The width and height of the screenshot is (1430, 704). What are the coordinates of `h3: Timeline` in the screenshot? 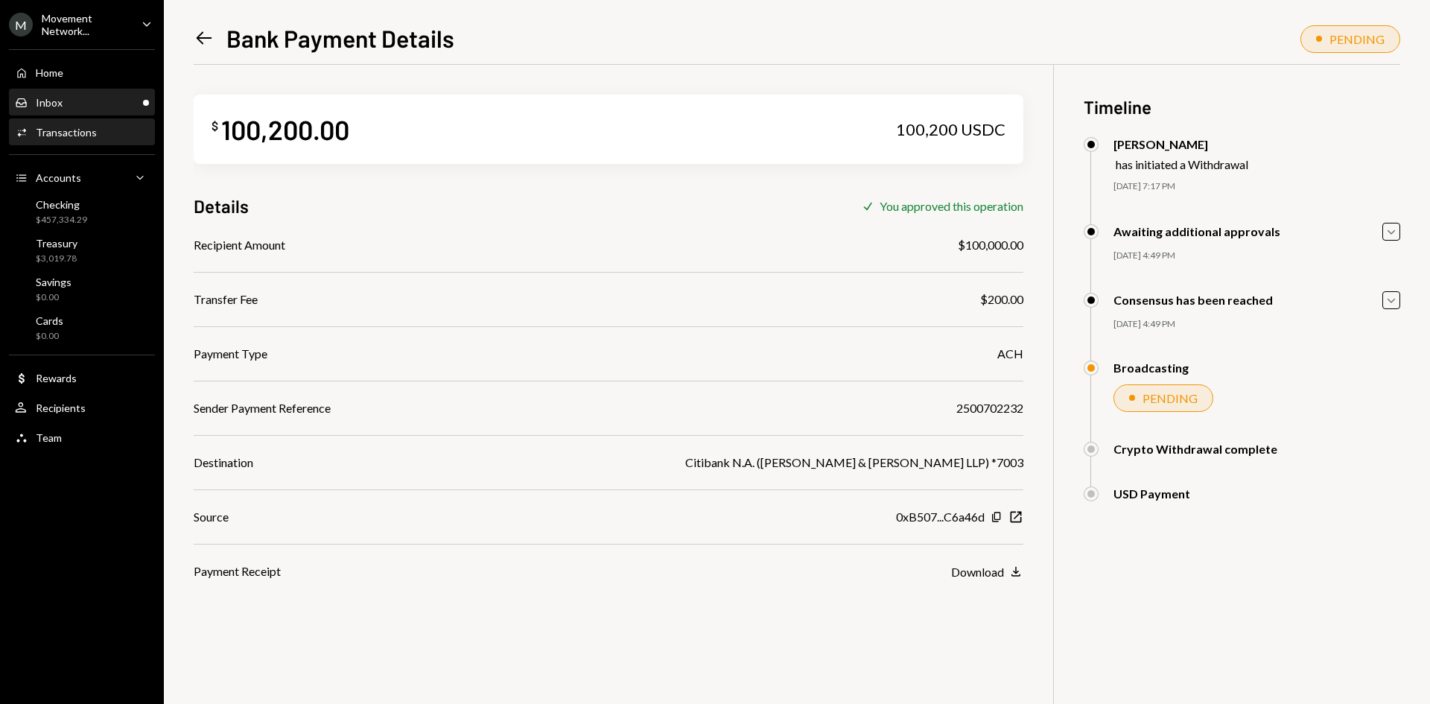 It's located at (1242, 107).